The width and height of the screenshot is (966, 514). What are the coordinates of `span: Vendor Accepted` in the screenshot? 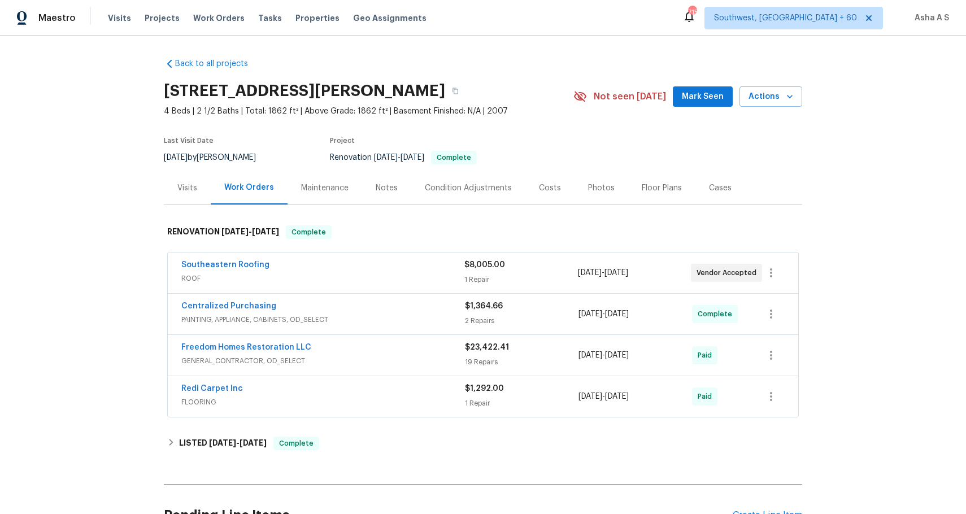 It's located at (728, 273).